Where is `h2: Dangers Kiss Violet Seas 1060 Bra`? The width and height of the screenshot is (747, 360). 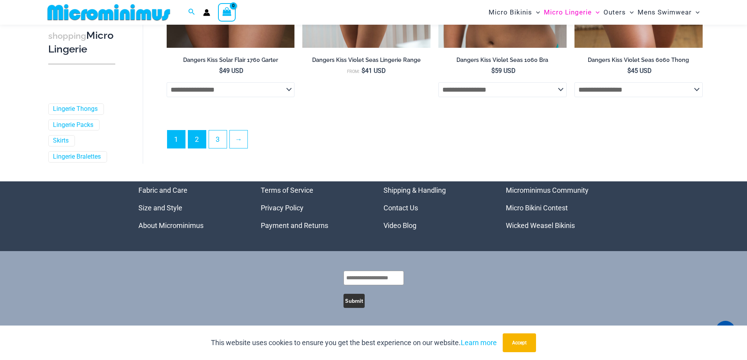
h2: Dangers Kiss Violet Seas 1060 Bra is located at coordinates (502, 60).